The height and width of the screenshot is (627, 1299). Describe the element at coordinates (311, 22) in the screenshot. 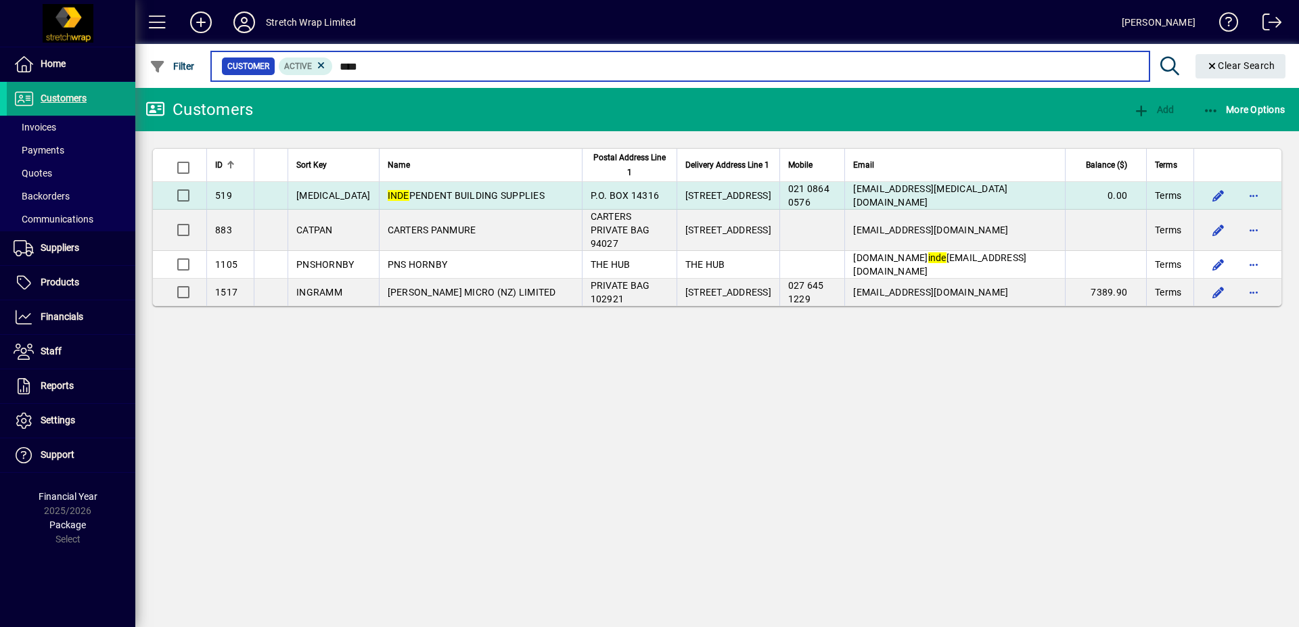

I see `div: Stretch Wrap Limited` at that location.